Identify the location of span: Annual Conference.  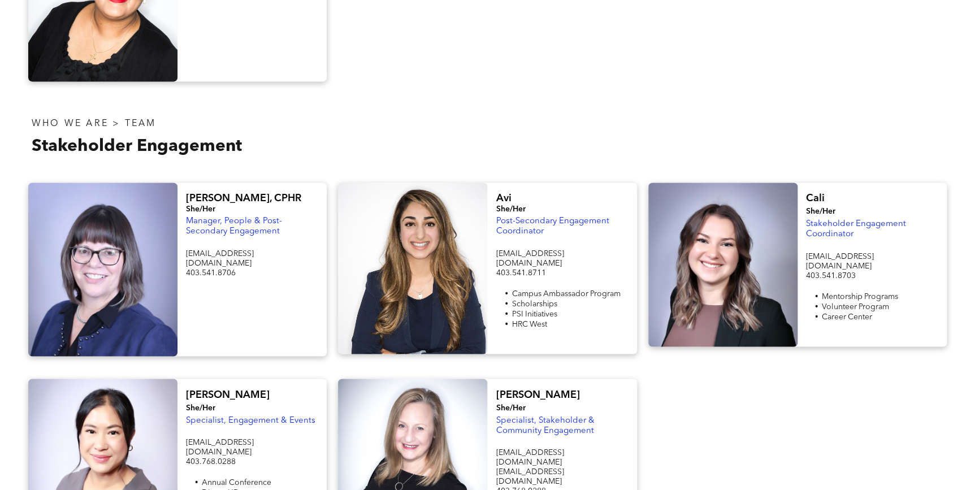
(236, 482).